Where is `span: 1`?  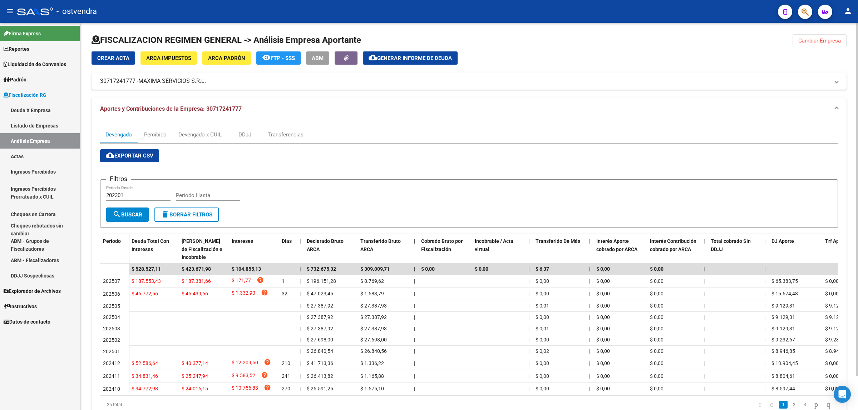
span: 1 is located at coordinates (283, 281).